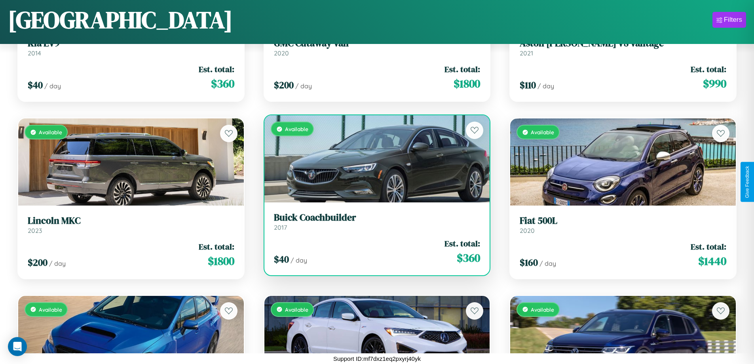 The image size is (754, 364). Describe the element at coordinates (34, 53) in the screenshot. I see `span: 2014` at that location.